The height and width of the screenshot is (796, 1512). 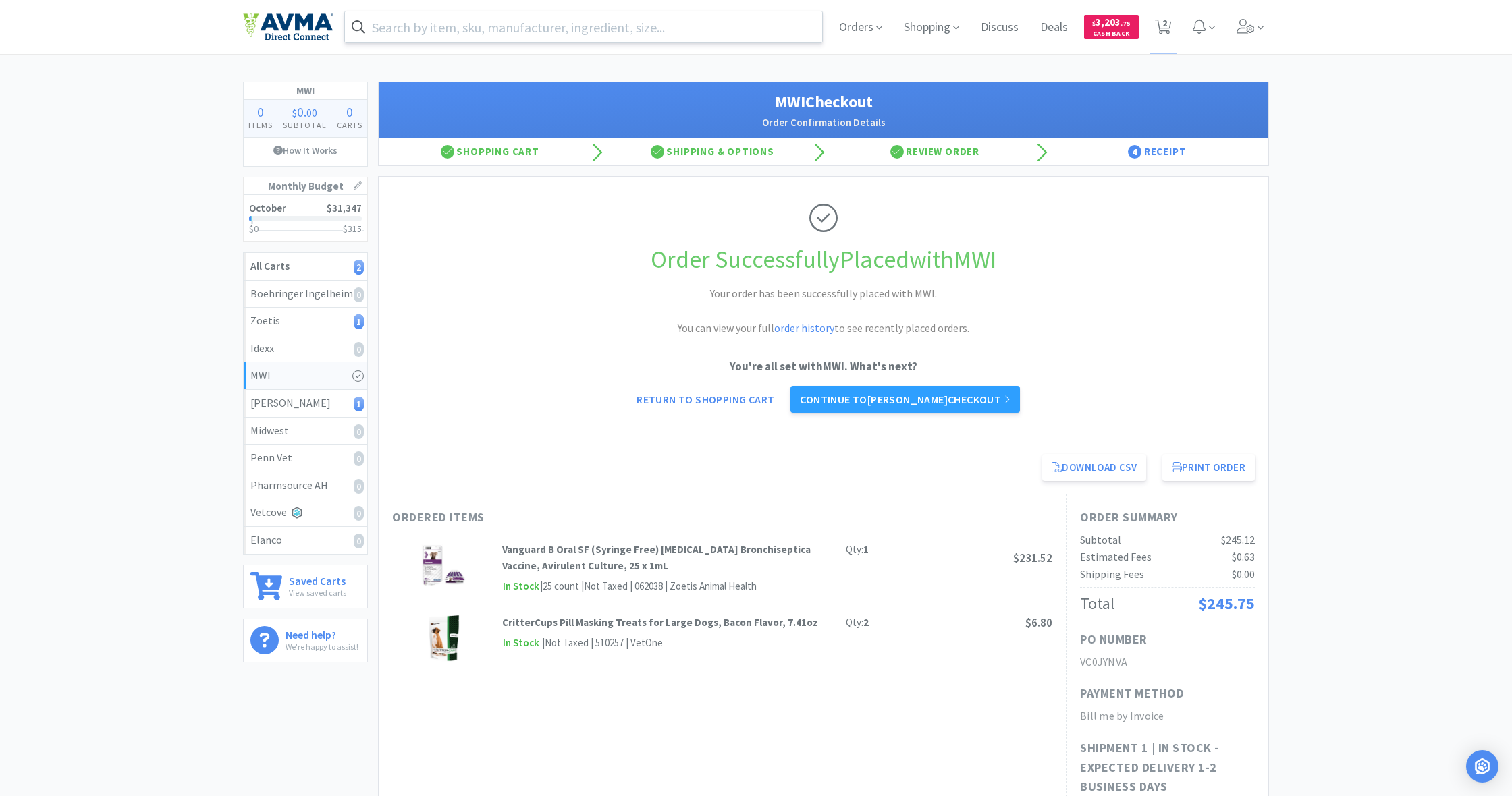 I want to click on a: Boehringer Ingelheim0, so click(x=305, y=294).